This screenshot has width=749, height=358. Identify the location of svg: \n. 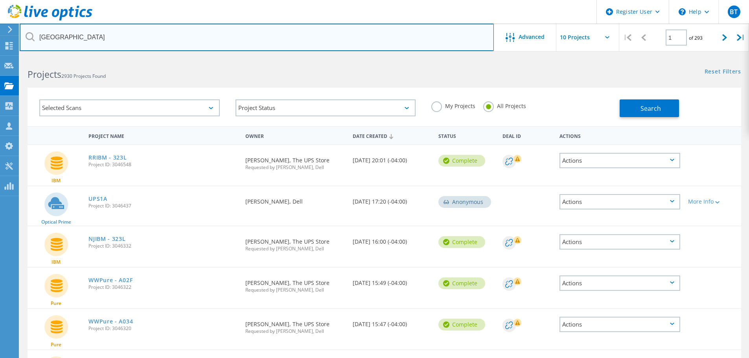
(682, 12).